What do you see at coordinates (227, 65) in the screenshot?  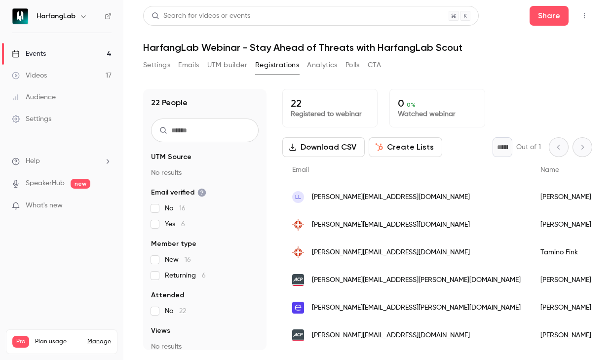 I see `button: UTM builder` at bounding box center [227, 65].